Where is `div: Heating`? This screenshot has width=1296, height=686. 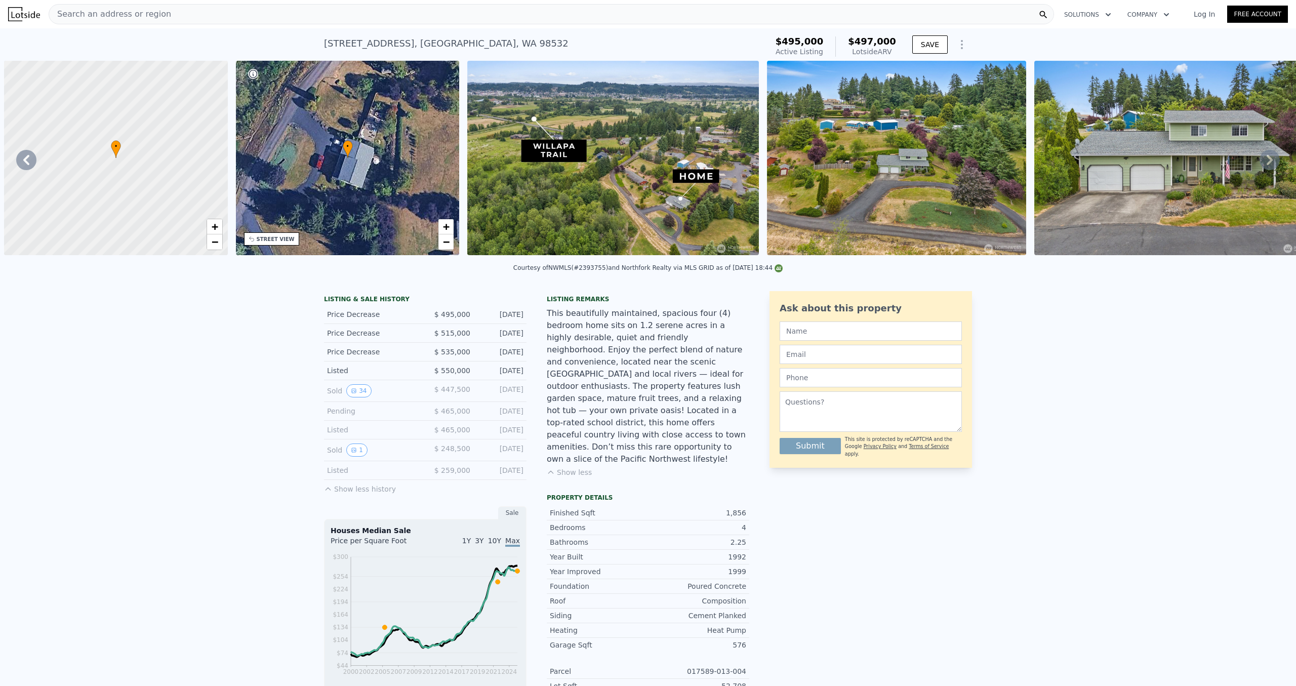 div: Heating is located at coordinates (599, 630).